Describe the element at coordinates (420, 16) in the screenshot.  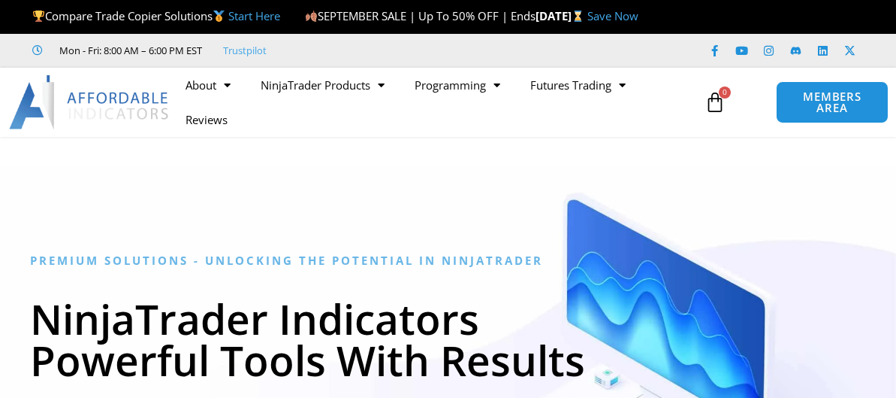
I see `span: SEPTEMBER SALE | Up To 50% OFF | Ends` at that location.